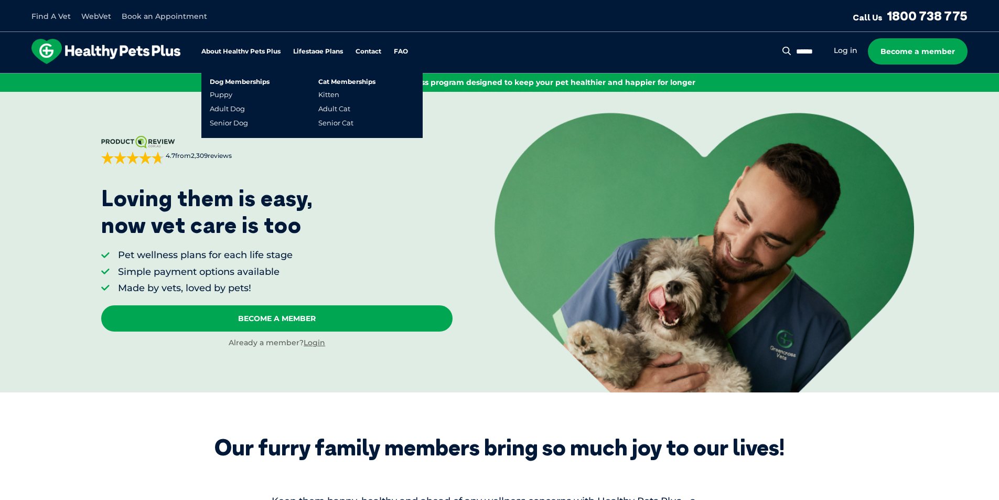 Image resolution: width=999 pixels, height=500 pixels. I want to click on span: Proactive, preventative wellness program designed to keep your pet healthier and happier for longer, so click(499, 82).